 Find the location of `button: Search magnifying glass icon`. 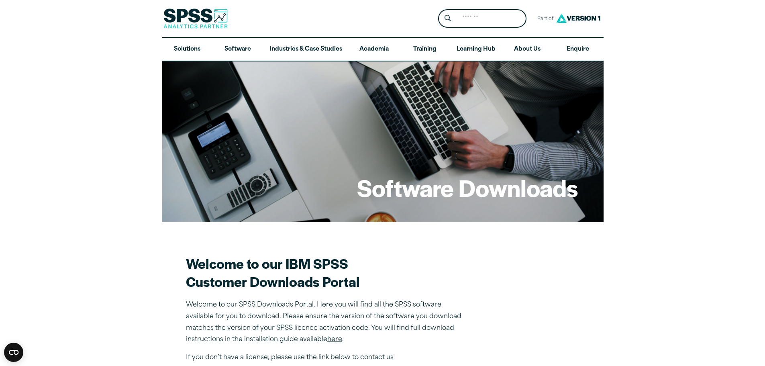

button: Search magnifying glass icon is located at coordinates (447, 18).